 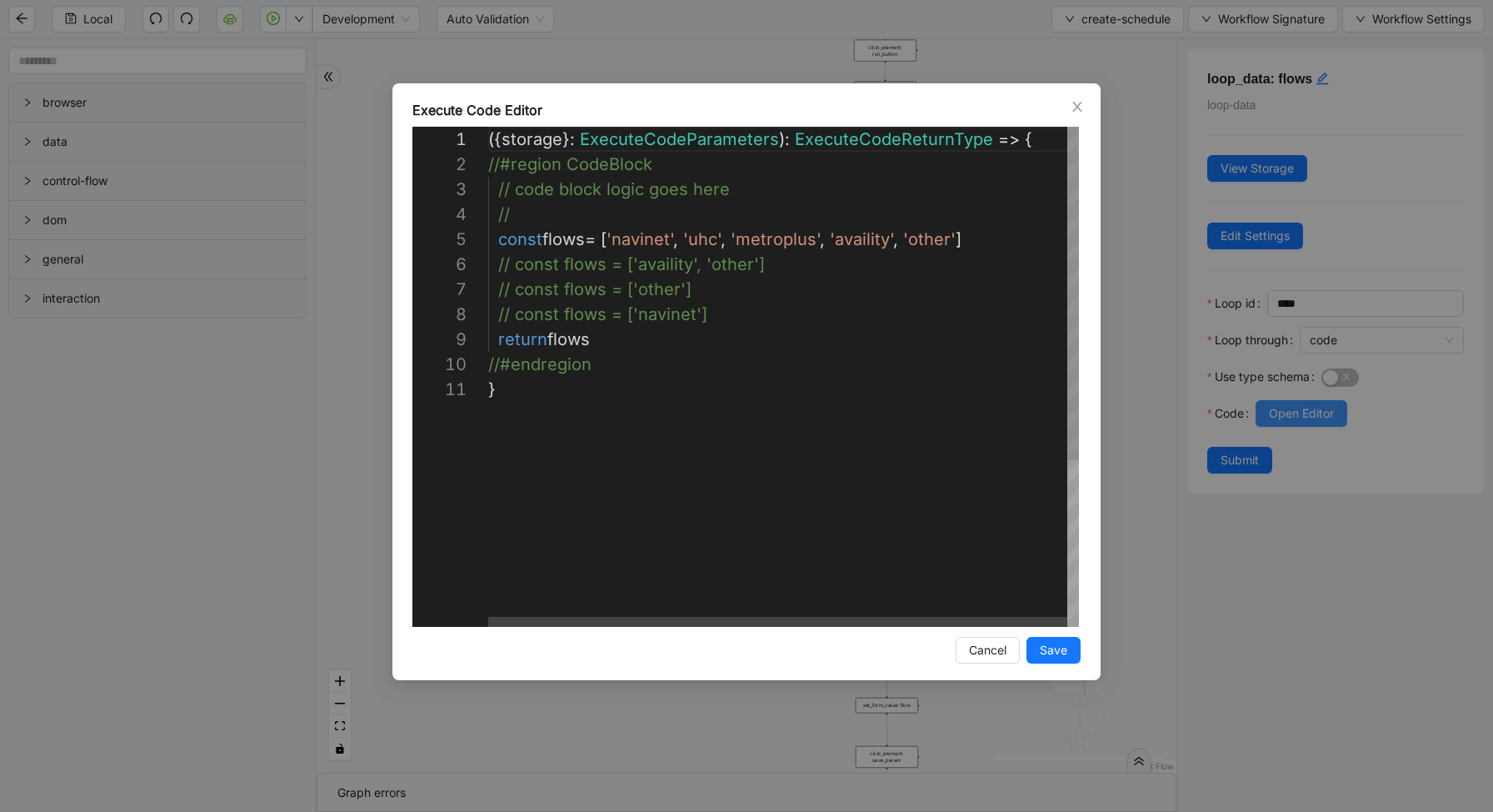 What do you see at coordinates (439, 339) in the screenshot?
I see `div: 9` at bounding box center [439, 339].